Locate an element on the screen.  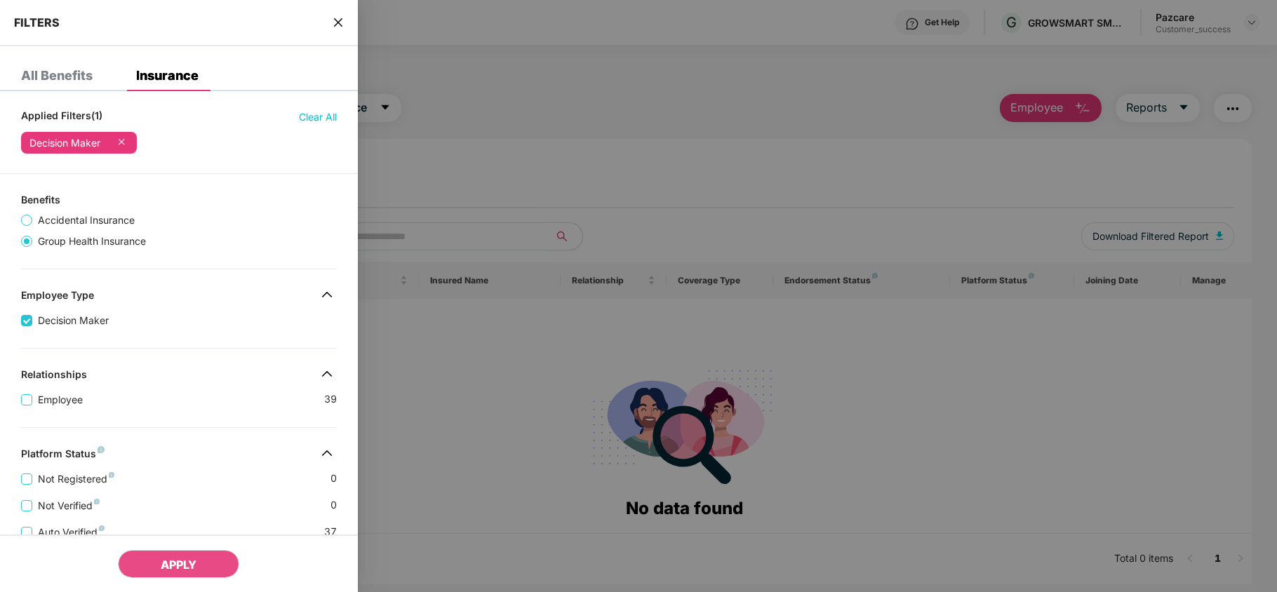
button: APPLY is located at coordinates (178, 564).